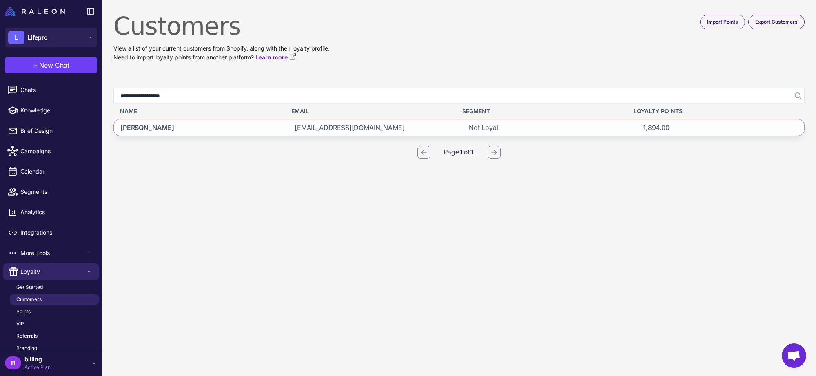  I want to click on p: View a list of your current customers from Shopify, along with their loyalty profile., so click(459, 49).